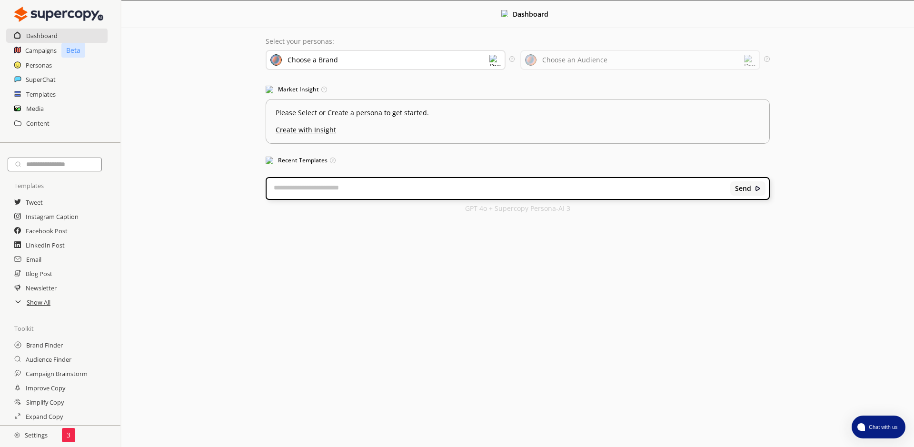  Describe the element at coordinates (34, 259) in the screenshot. I see `a: Email` at that location.